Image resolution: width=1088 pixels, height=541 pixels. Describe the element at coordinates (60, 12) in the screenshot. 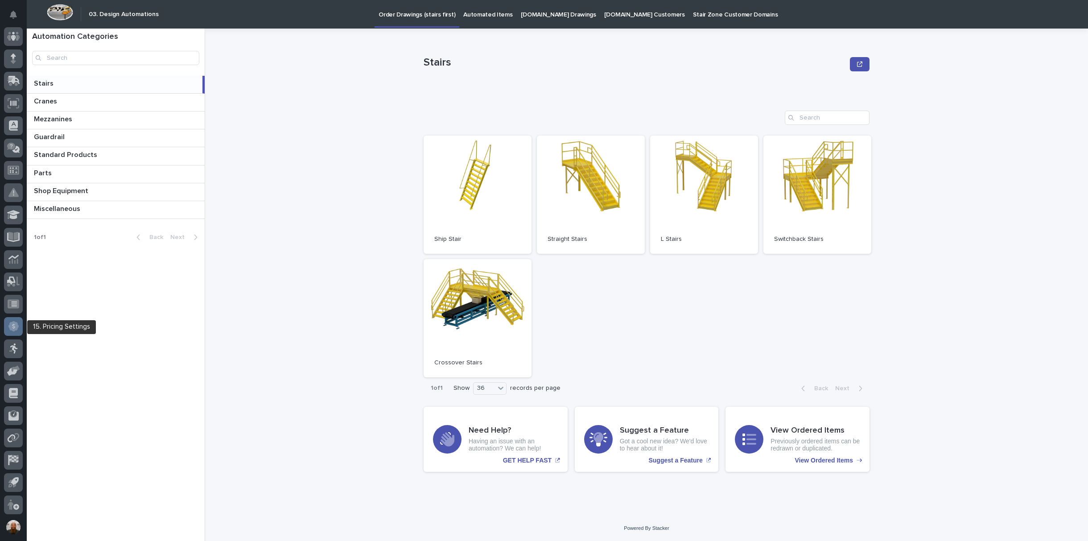

I see `img: Workspace Logo` at that location.